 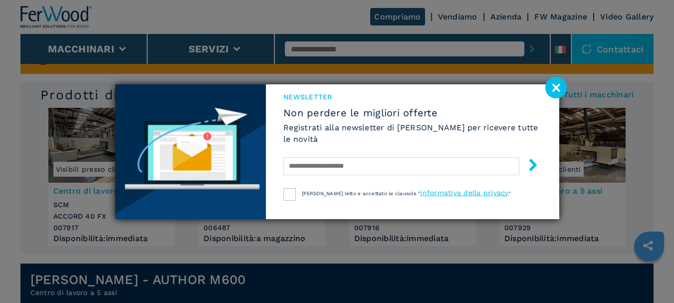 What do you see at coordinates (412, 97) in the screenshot?
I see `span: NEWSLETTER` at bounding box center [412, 97].